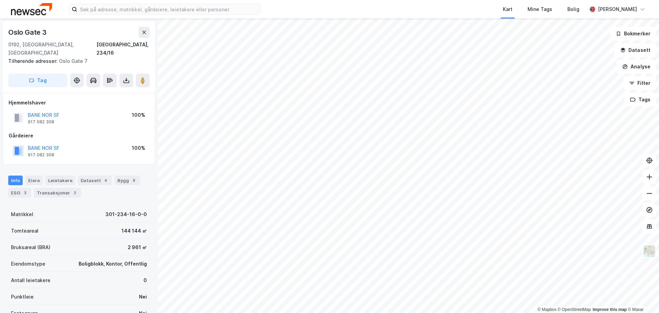 The height and width of the screenshot is (313, 659). Describe the element at coordinates (574, 309) in the screenshot. I see `a: OpenStreetMap` at that location.